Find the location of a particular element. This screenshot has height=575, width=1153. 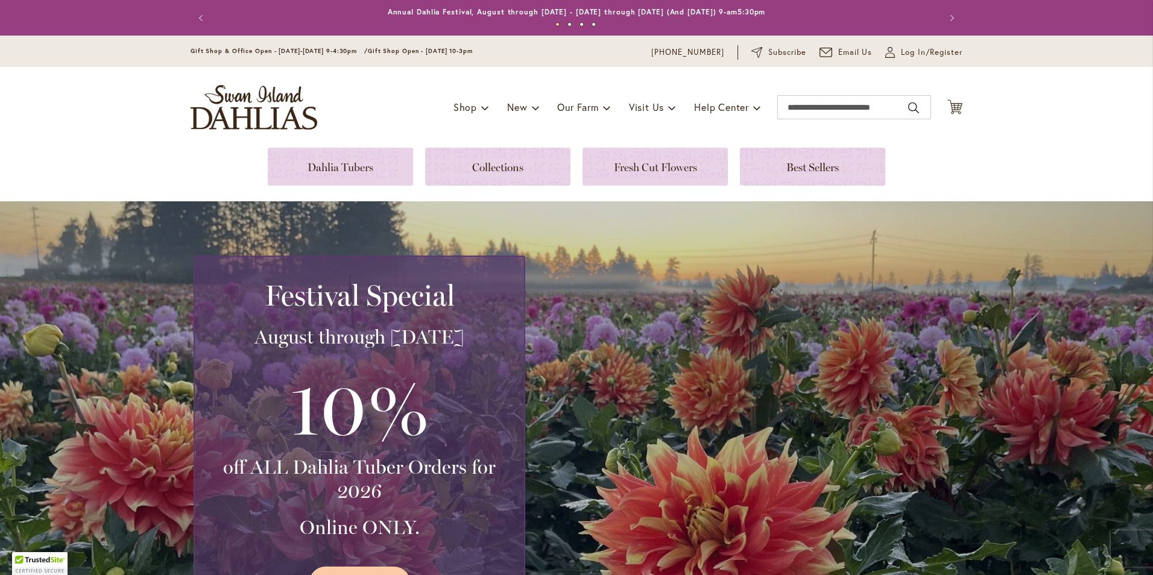

span: Help Center is located at coordinates (721, 107).